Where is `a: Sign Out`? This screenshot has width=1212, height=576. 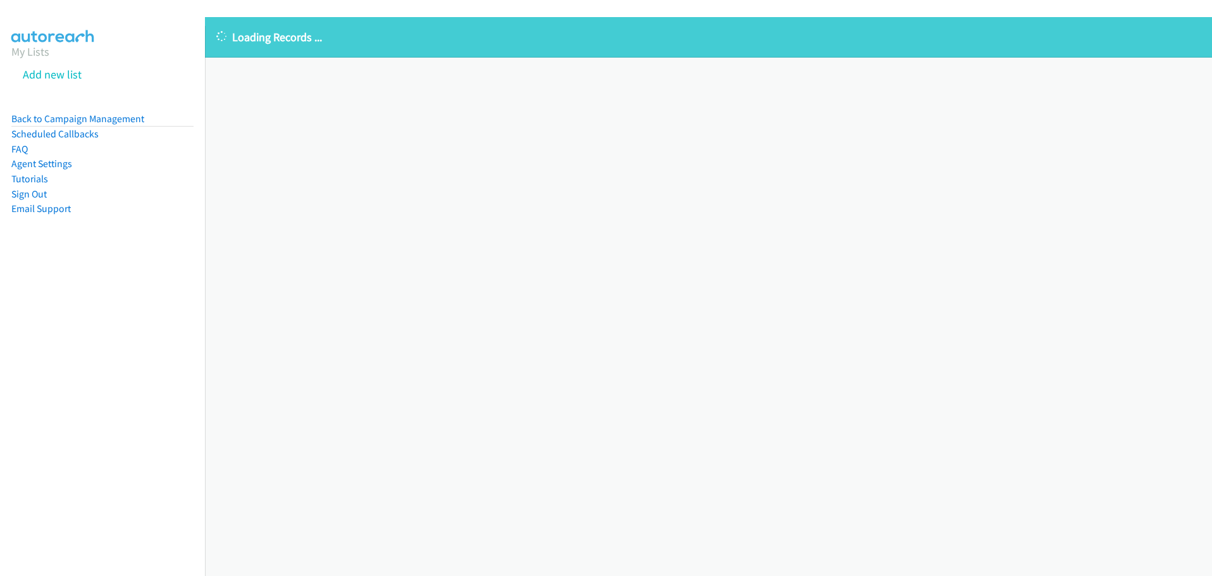
a: Sign Out is located at coordinates (29, 194).